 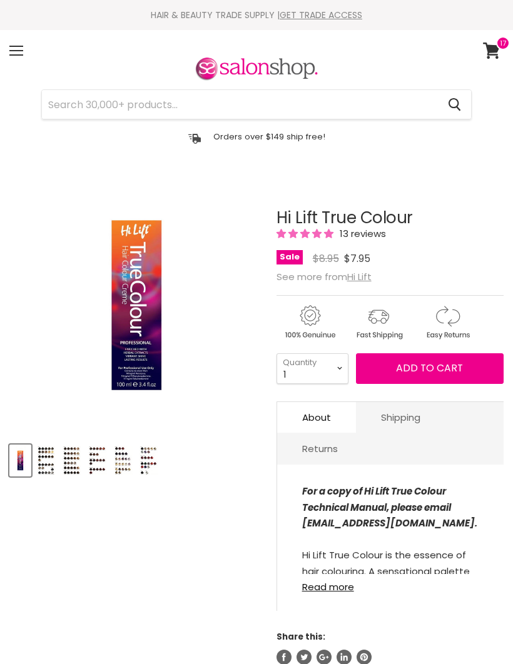 What do you see at coordinates (290, 257) in the screenshot?
I see `span: Sale` at bounding box center [290, 257].